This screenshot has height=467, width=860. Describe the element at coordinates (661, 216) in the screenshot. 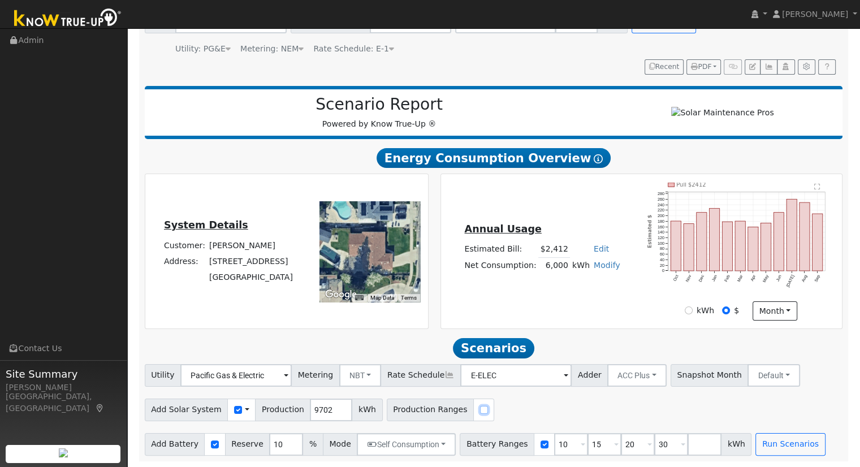

I see `text: 200` at that location.